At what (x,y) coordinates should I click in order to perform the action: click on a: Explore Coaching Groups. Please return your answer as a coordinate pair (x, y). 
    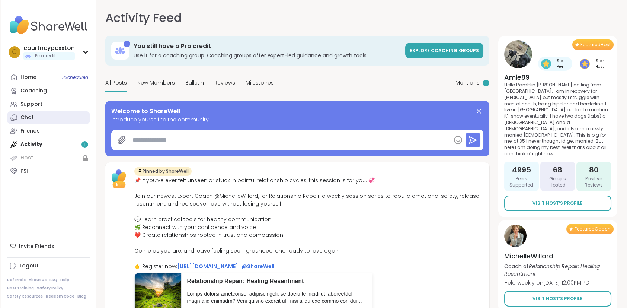
    Looking at the image, I should click on (444, 51).